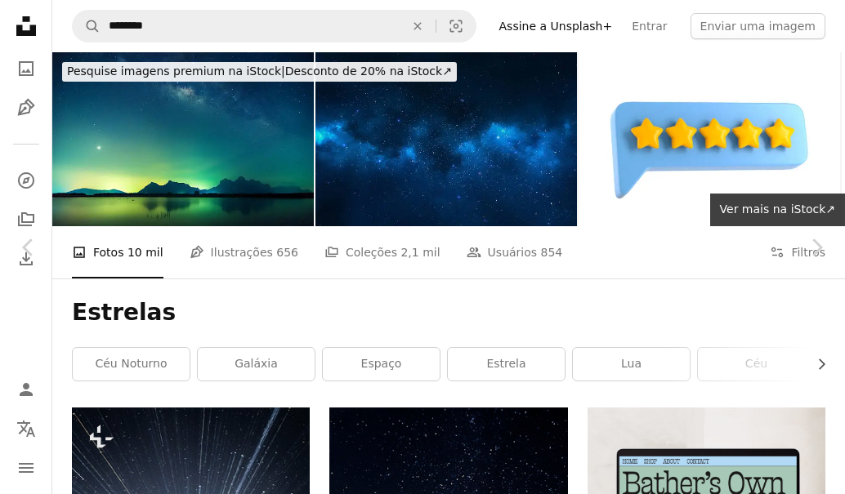  What do you see at coordinates (446, 139) in the screenshot?
I see `img: Fundo de espaço com estrelas, universe, galaxy e Nebulosa` at bounding box center [446, 139].